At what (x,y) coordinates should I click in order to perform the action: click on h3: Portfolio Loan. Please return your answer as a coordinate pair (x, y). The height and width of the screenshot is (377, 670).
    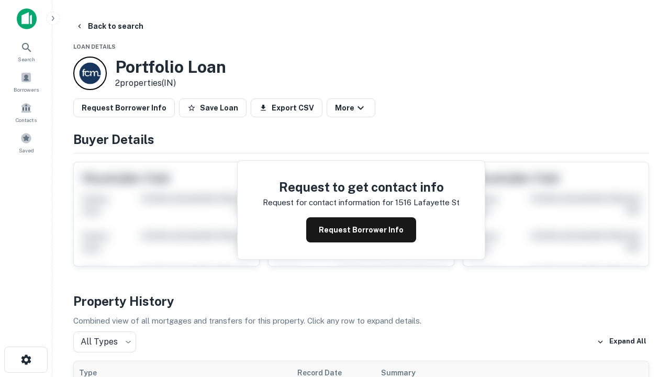
    Looking at the image, I should click on (171, 67).